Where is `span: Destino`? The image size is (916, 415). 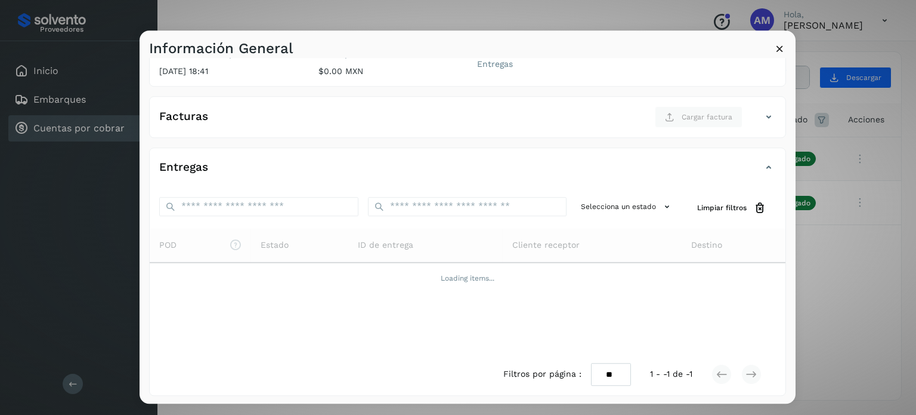
span: Destino is located at coordinates (707, 245).